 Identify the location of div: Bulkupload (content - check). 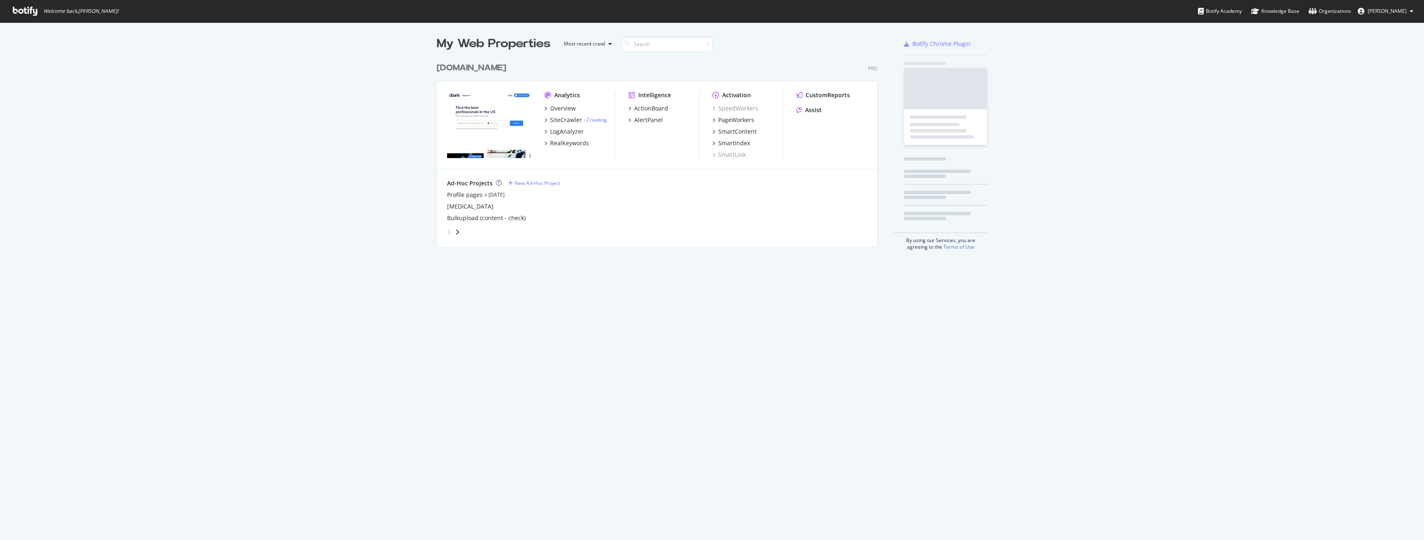
(486, 218).